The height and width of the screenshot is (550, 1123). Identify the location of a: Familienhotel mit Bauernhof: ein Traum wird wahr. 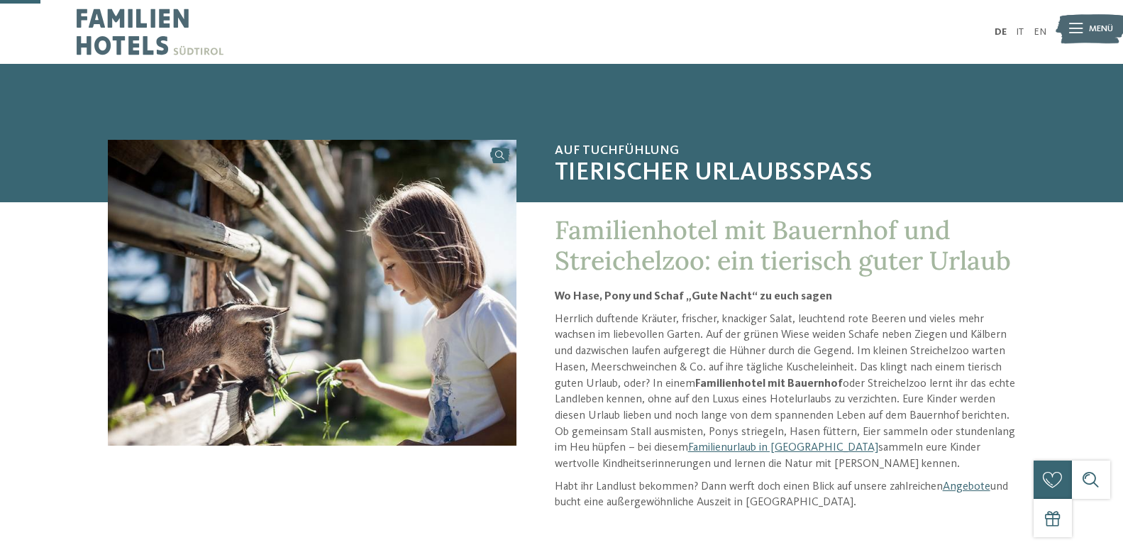
(312, 292).